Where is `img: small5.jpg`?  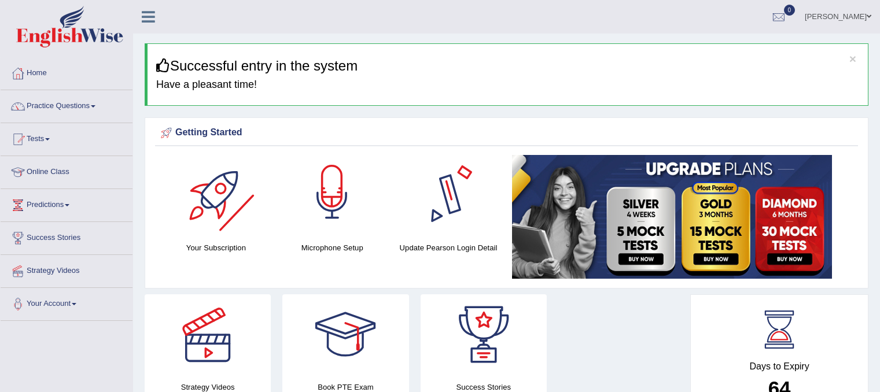 img: small5.jpg is located at coordinates (671, 217).